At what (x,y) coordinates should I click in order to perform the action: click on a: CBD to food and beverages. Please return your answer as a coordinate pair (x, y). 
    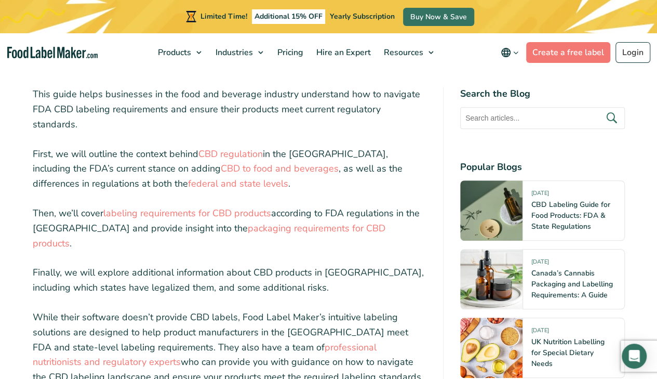
    Looking at the image, I should click on (280, 168).